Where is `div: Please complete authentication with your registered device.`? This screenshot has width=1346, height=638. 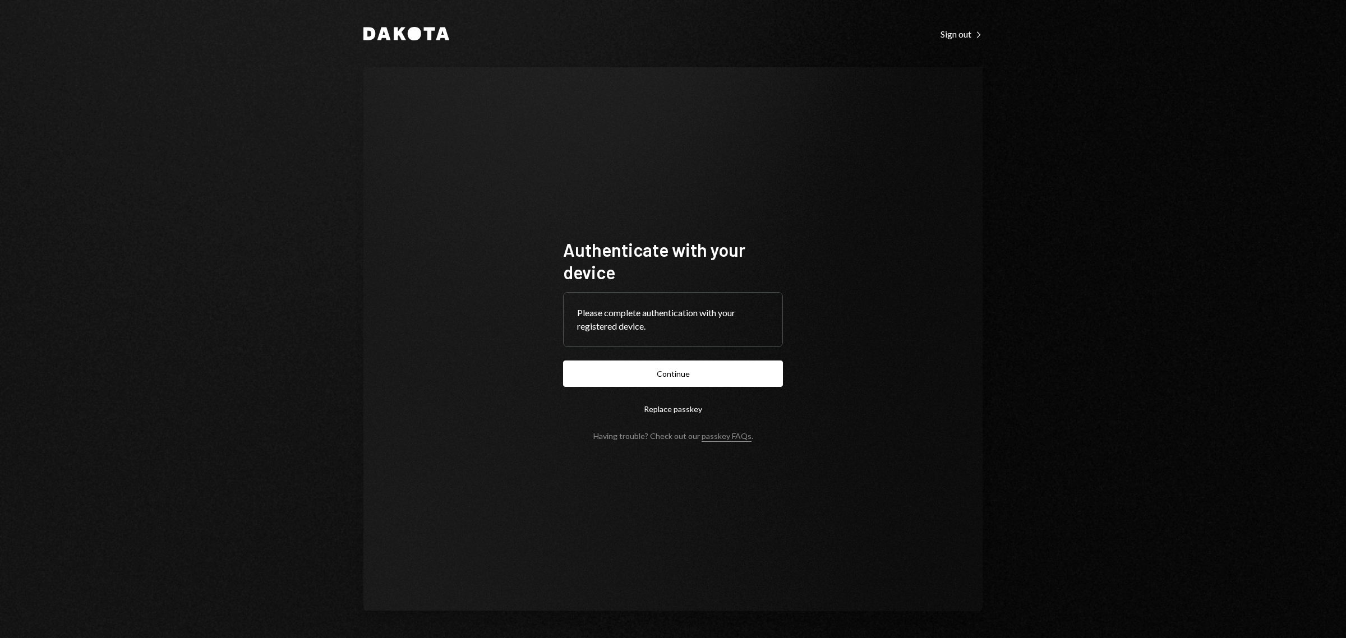 div: Please complete authentication with your registered device. is located at coordinates (673, 320).